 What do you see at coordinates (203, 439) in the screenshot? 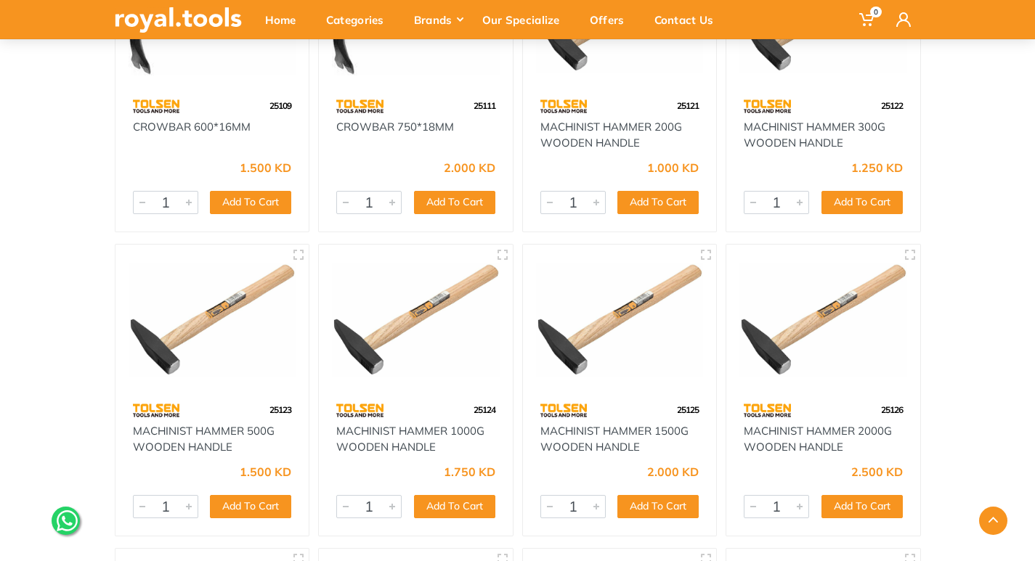
I see `a: MACHINIST HAMMER 500G WOODEN HANDLE` at bounding box center [203, 439].